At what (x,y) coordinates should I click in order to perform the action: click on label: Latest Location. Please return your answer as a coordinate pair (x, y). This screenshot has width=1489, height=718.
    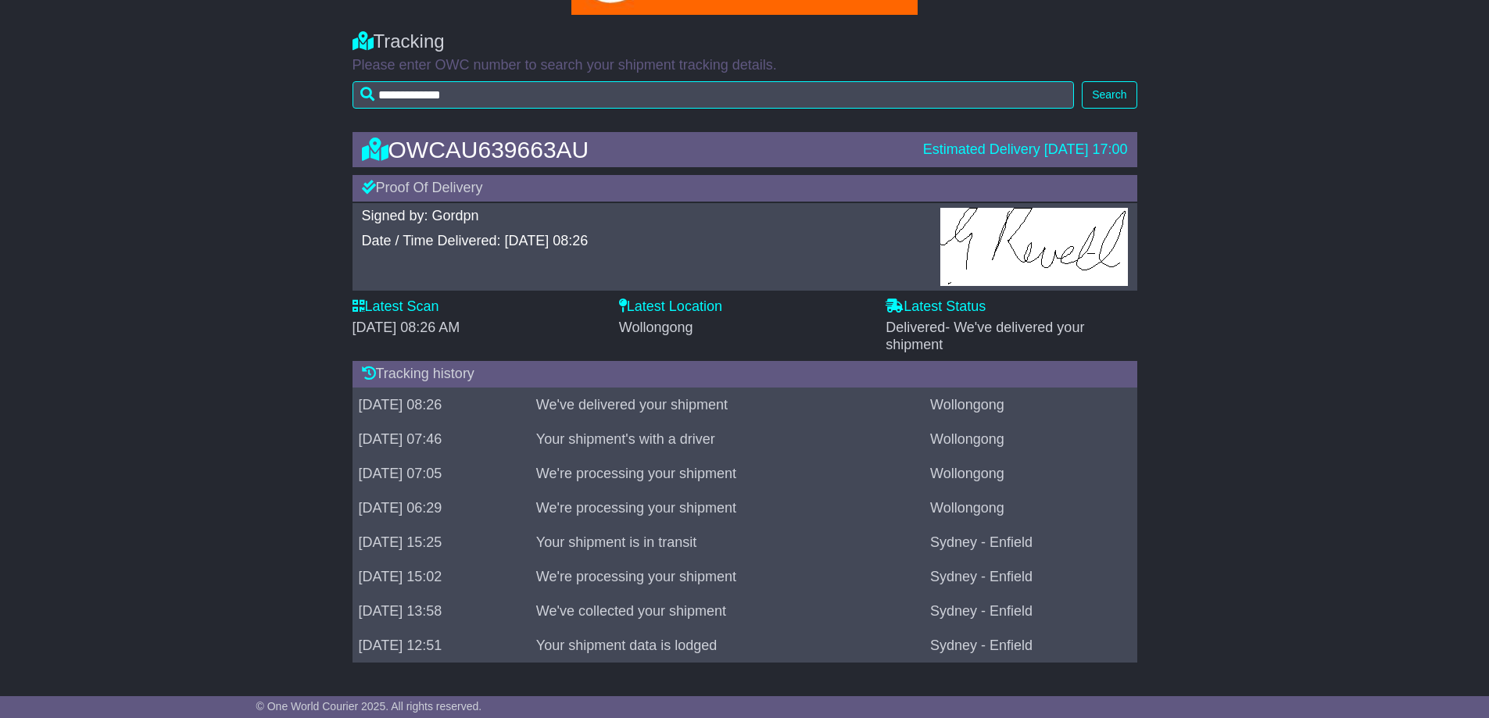
    Looking at the image, I should click on (671, 307).